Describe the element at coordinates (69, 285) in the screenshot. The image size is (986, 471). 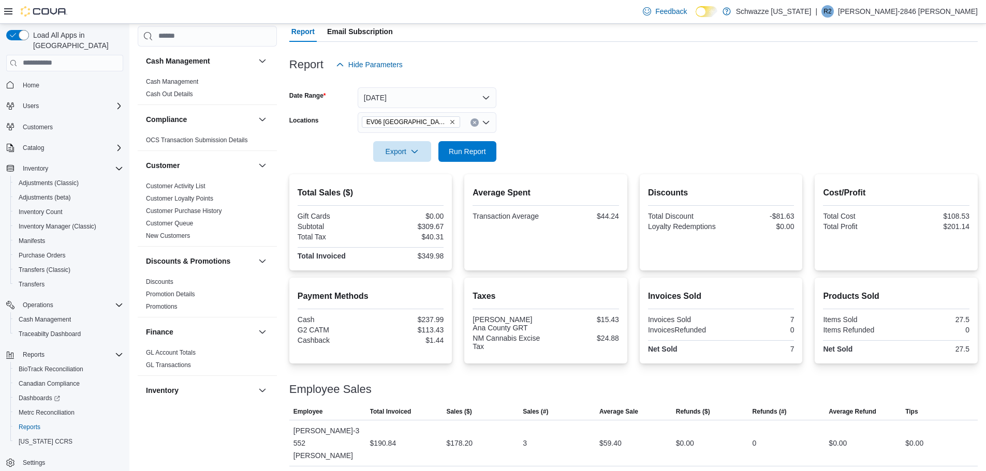
I see `button: Transfers` at that location.